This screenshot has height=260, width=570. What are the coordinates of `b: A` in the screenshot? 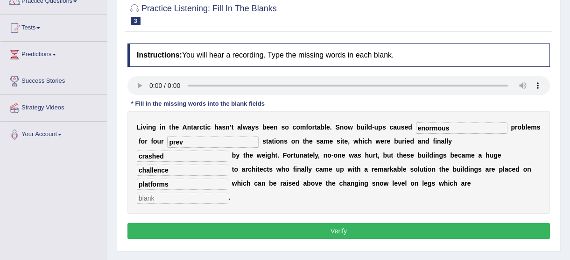 It's located at (185, 127).